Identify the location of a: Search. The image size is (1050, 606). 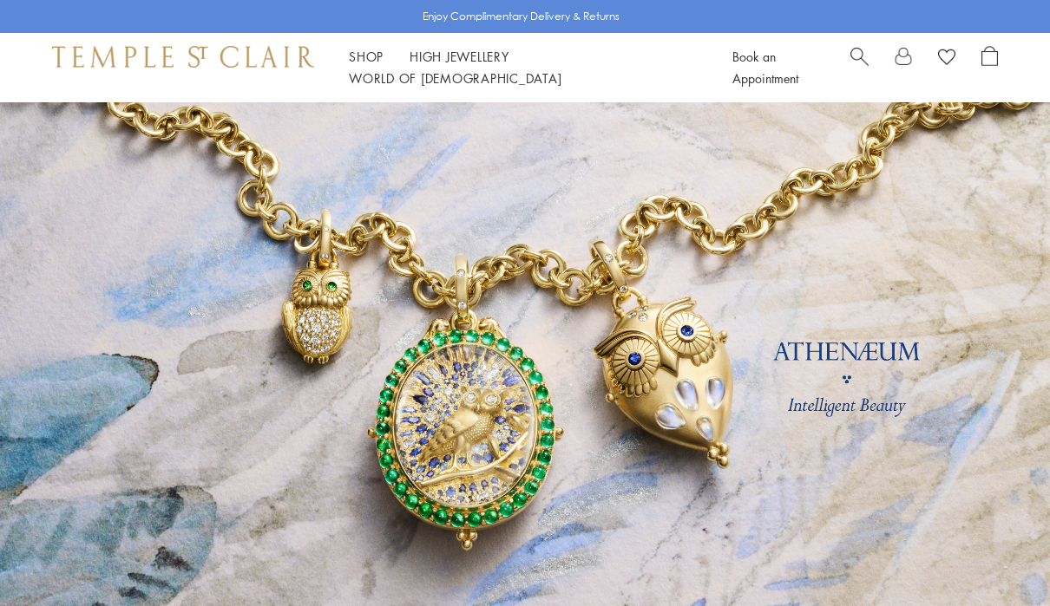
(859, 68).